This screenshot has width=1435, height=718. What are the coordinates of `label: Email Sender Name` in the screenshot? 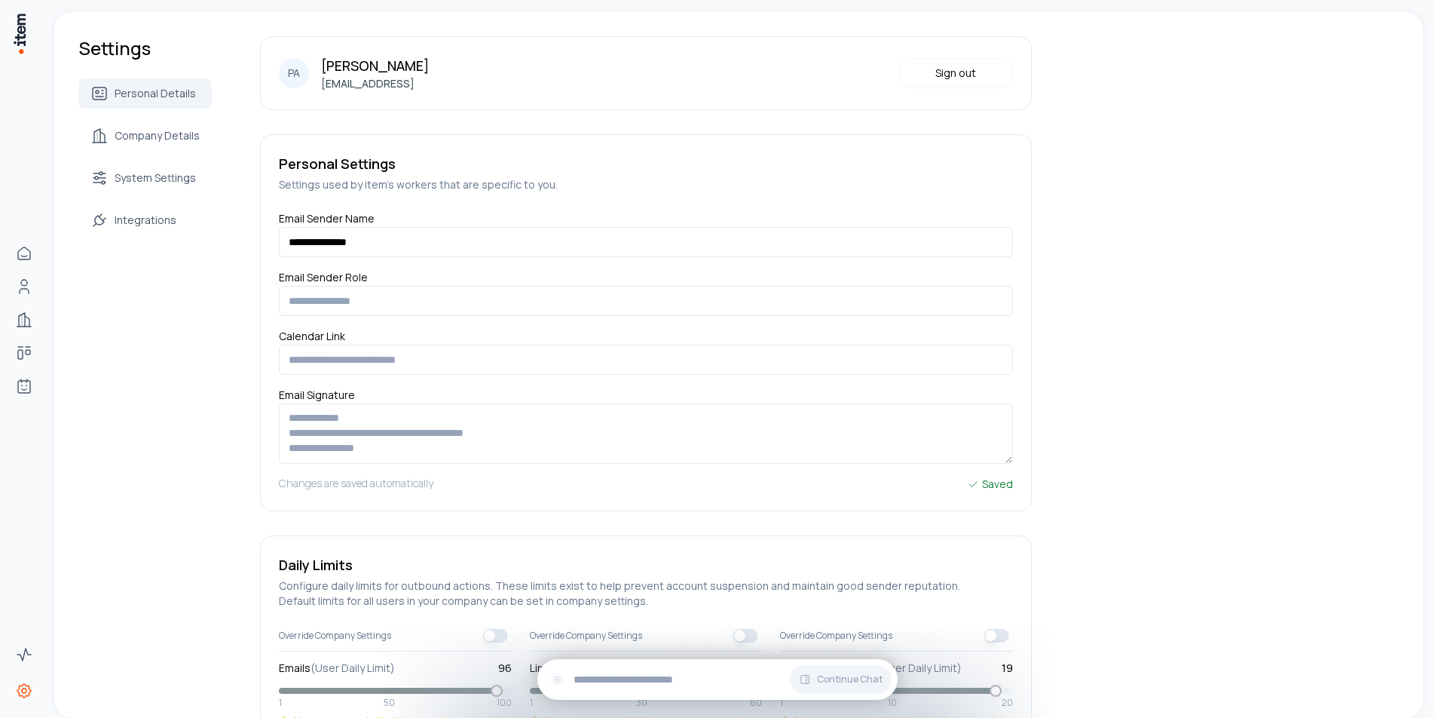 It's located at (326, 221).